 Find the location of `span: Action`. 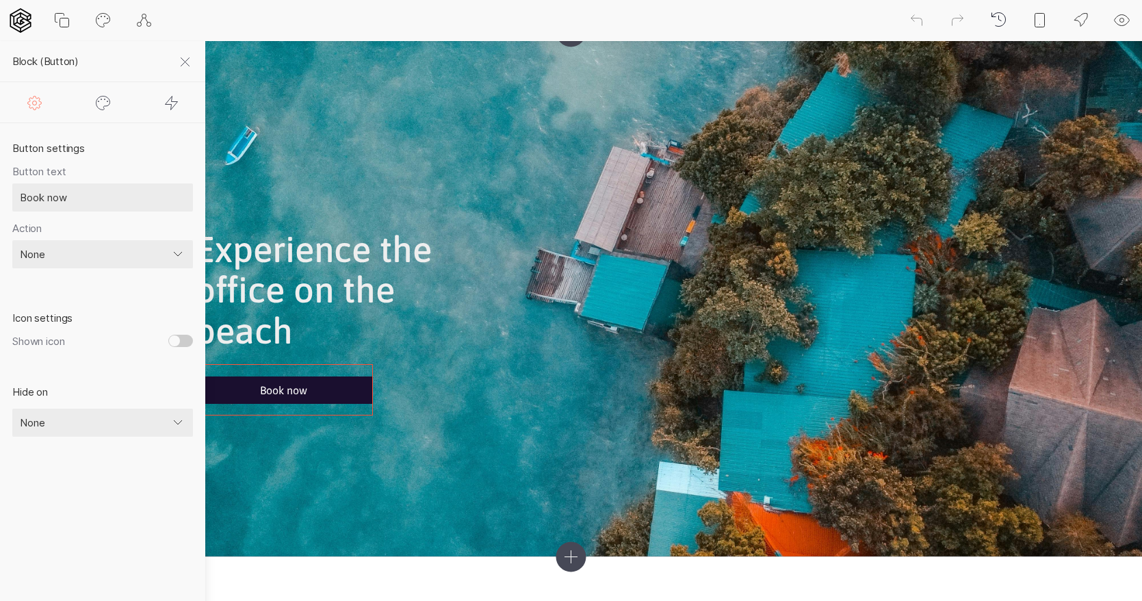

span: Action is located at coordinates (27, 228).